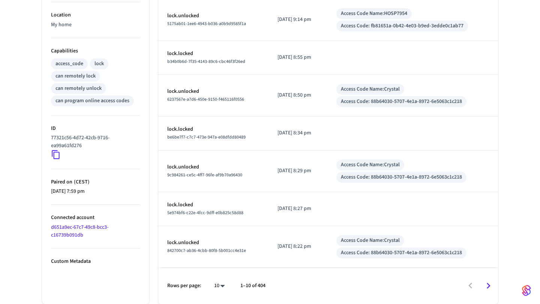 The height and width of the screenshot is (304, 540). I want to click on p: Capabilities, so click(96, 51).